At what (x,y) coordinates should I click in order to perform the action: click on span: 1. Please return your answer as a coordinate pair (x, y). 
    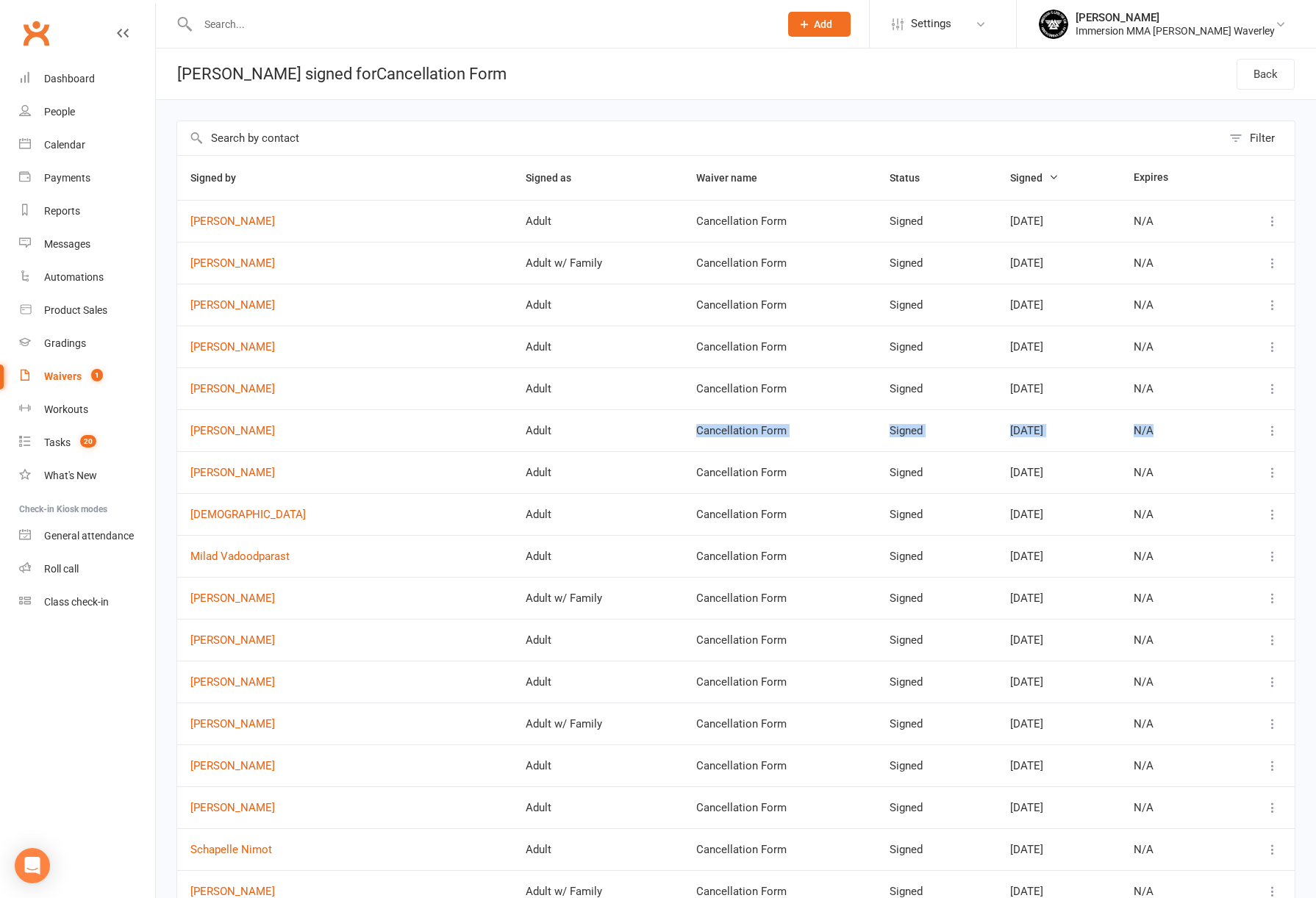
    Looking at the image, I should click on (97, 375).